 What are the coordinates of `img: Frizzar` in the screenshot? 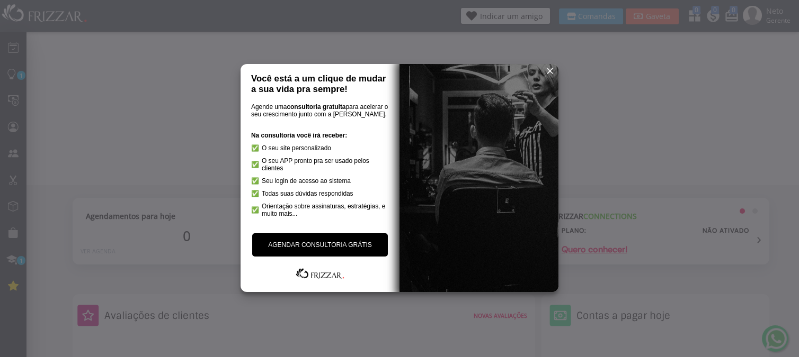 It's located at (320, 274).